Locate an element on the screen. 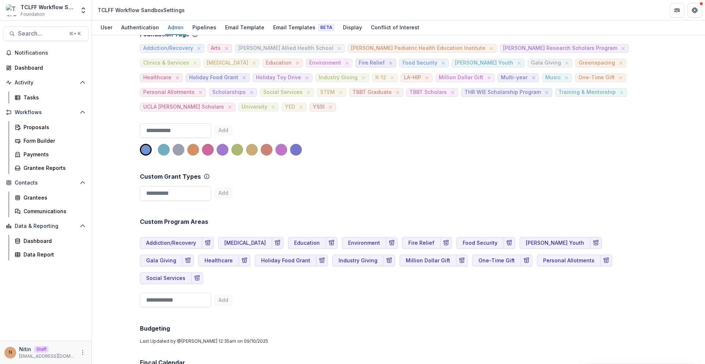 The image size is (705, 364). img: TCLFF Workflow Sandbox is located at coordinates (12, 10).